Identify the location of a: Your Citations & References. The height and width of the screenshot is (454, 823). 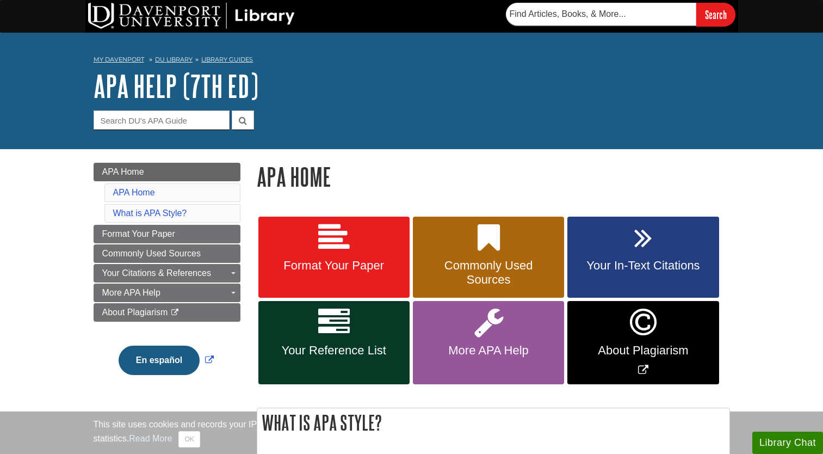
(167, 273).